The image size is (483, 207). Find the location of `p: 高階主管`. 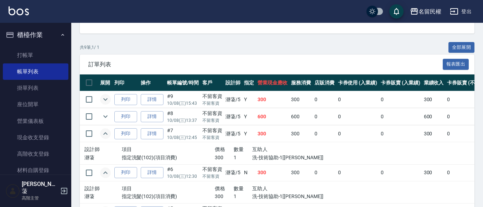

p: 高階主管 is located at coordinates (40, 198).